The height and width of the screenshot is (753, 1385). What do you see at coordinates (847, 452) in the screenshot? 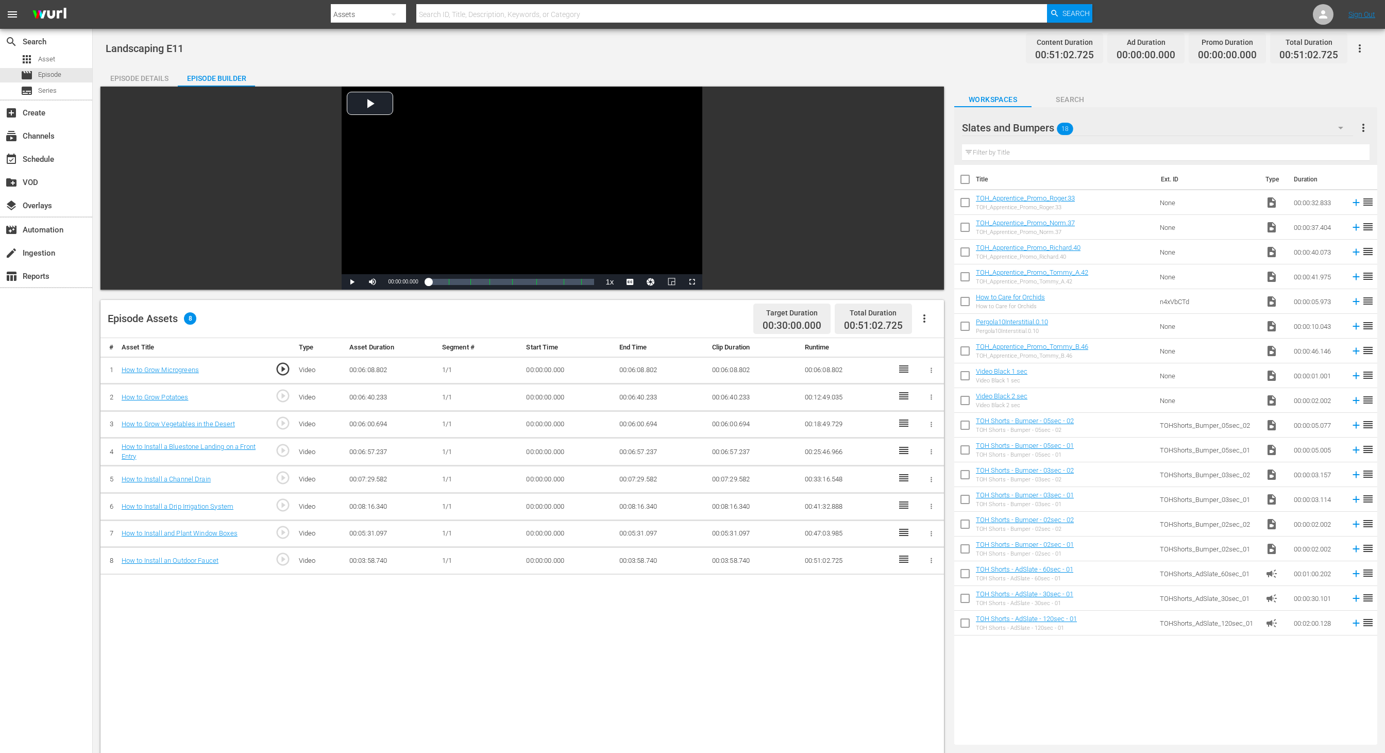
I see `td: 00:25:46.966` at bounding box center [847, 452].